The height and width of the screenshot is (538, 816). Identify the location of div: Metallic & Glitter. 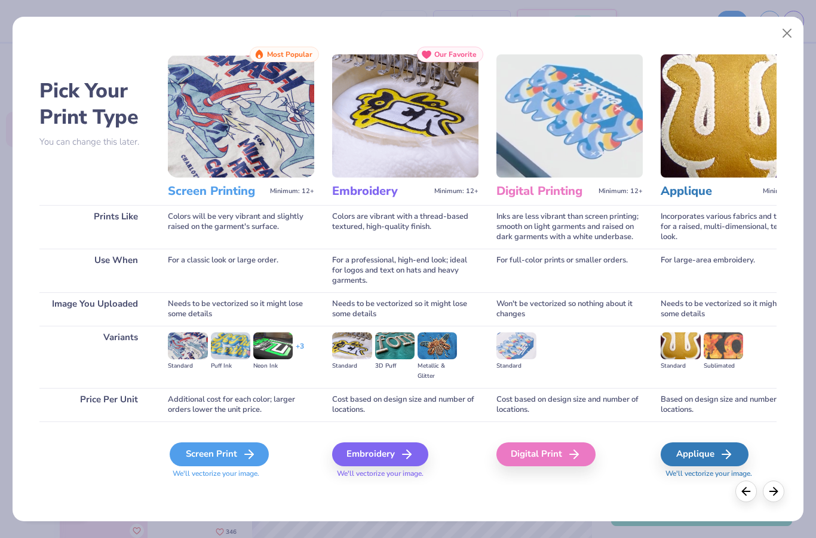
(437, 371).